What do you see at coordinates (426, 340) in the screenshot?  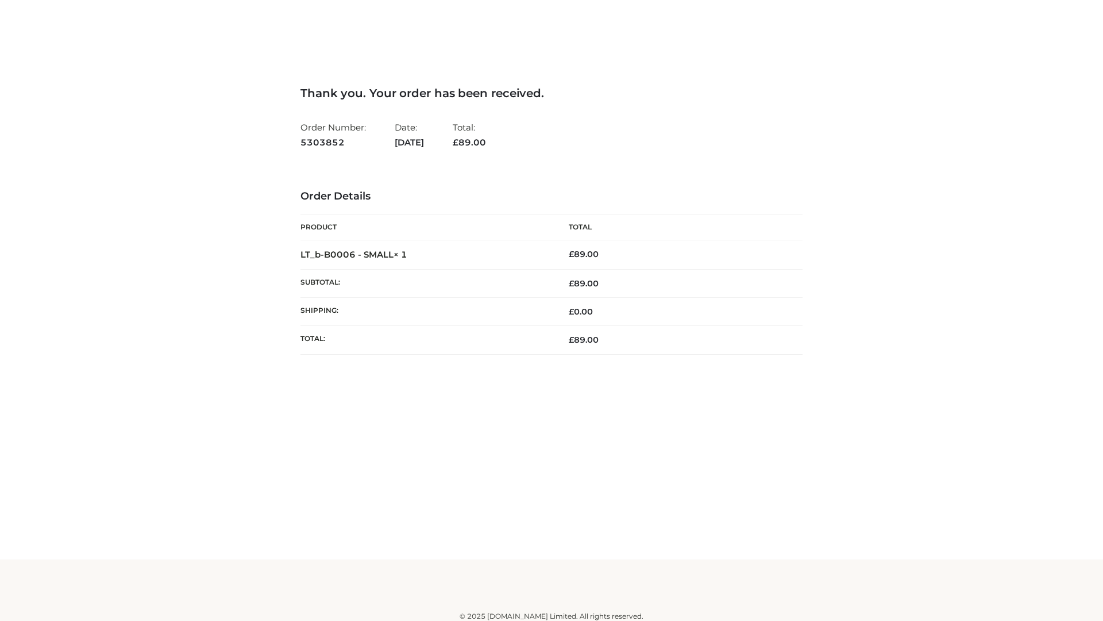 I see `th: Total:` at bounding box center [426, 340].